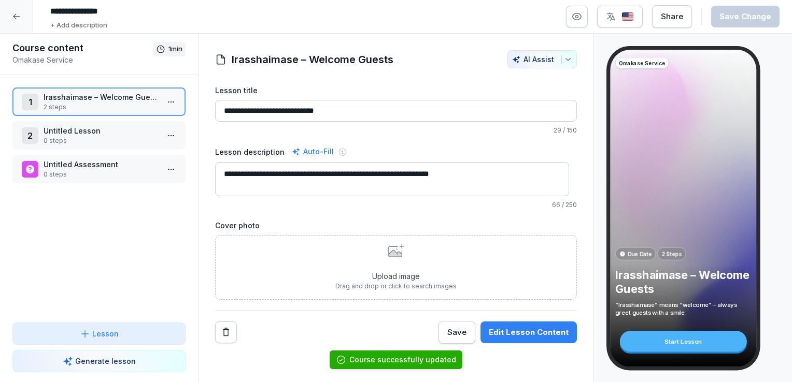 The height and width of the screenshot is (382, 792). I want to click on button: Generate lesson, so click(99, 361).